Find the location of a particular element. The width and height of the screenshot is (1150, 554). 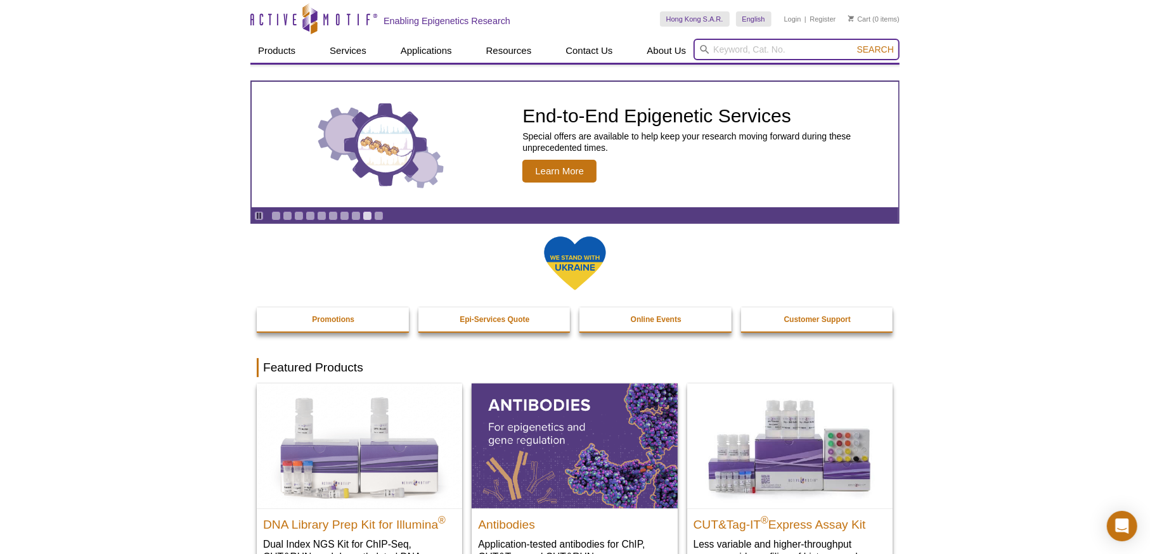

a: Resources is located at coordinates (509, 51).